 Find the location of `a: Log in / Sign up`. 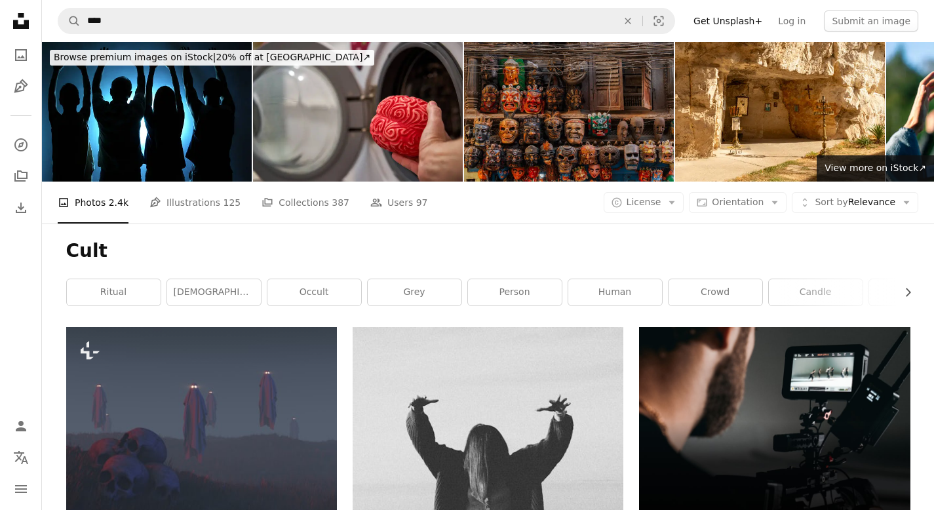

a: Log in / Sign up is located at coordinates (21, 426).